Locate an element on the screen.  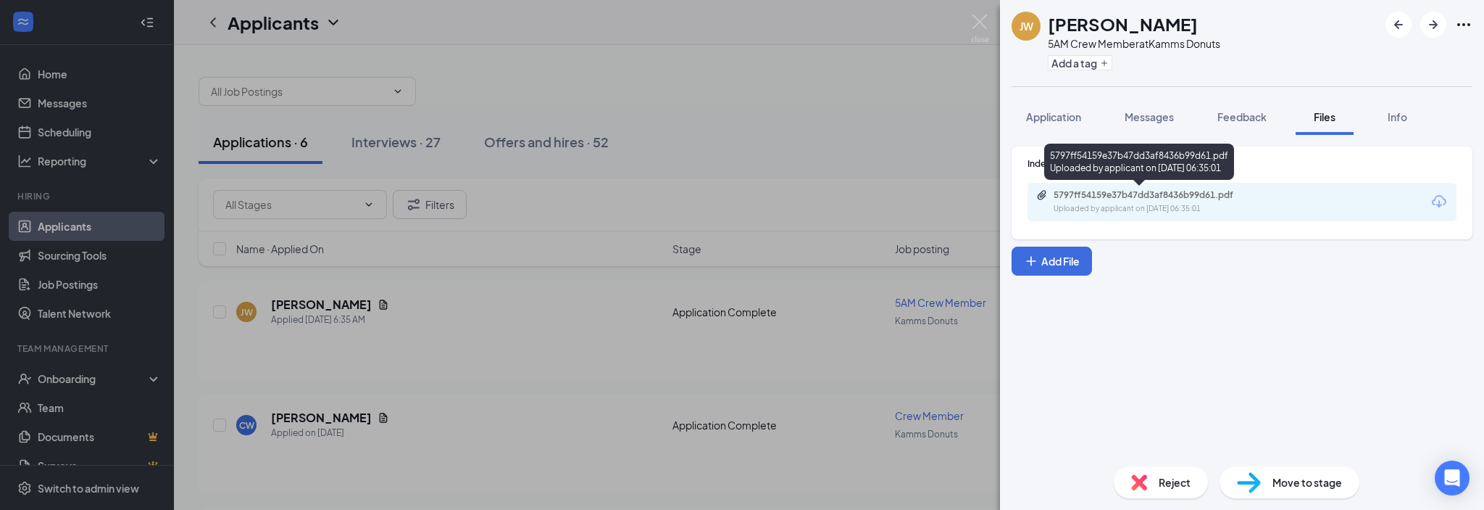
svg: Ellipses is located at coordinates (1464, 25).